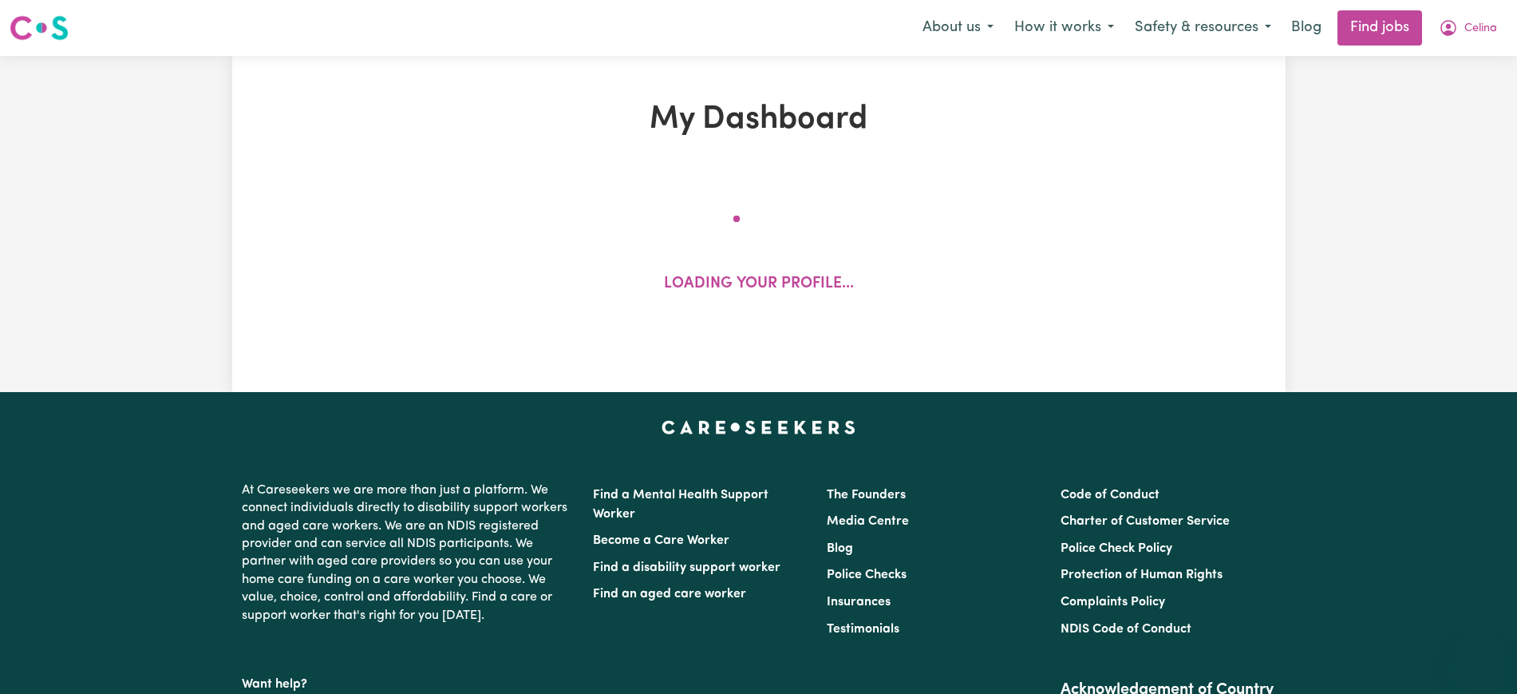  What do you see at coordinates (1064, 28) in the screenshot?
I see `button: How it works` at bounding box center [1064, 28].